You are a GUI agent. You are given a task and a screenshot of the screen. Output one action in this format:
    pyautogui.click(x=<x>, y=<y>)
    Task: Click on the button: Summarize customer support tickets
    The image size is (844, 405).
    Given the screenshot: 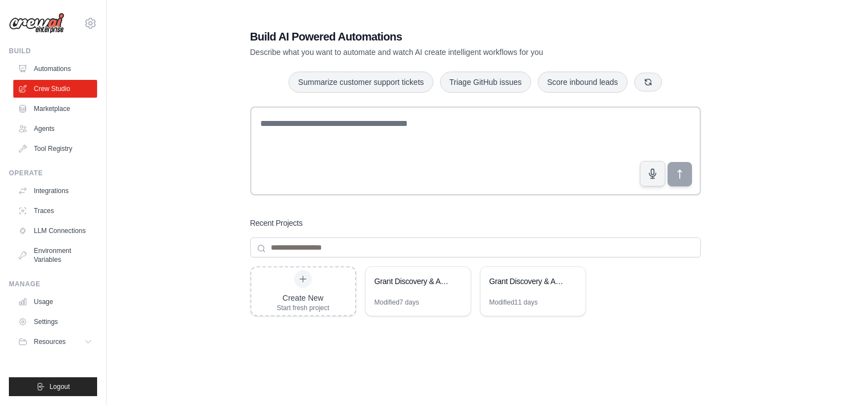 What is the action you would take?
    pyautogui.click(x=361, y=82)
    